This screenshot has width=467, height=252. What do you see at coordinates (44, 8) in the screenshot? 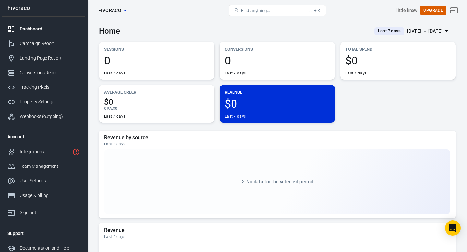
I see `div: Fivoraco` at bounding box center [44, 8].